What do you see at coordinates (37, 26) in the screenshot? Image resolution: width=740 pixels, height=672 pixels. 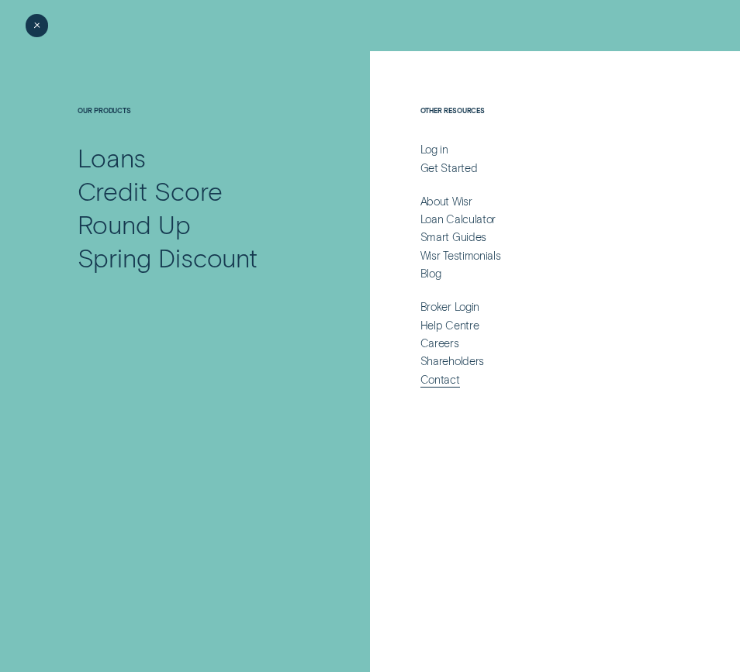 I see `button: Close Menu` at bounding box center [37, 26].